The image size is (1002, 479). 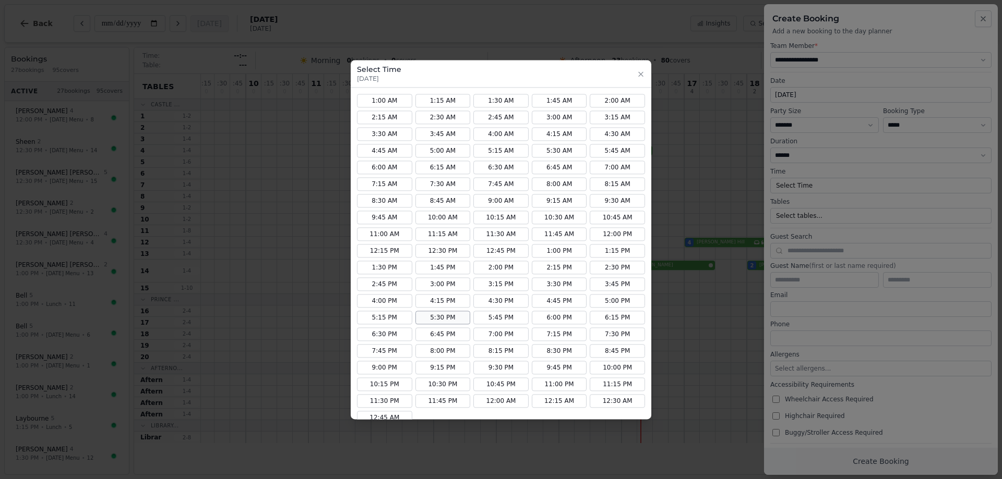 I want to click on button: 7:30 PM, so click(x=617, y=334).